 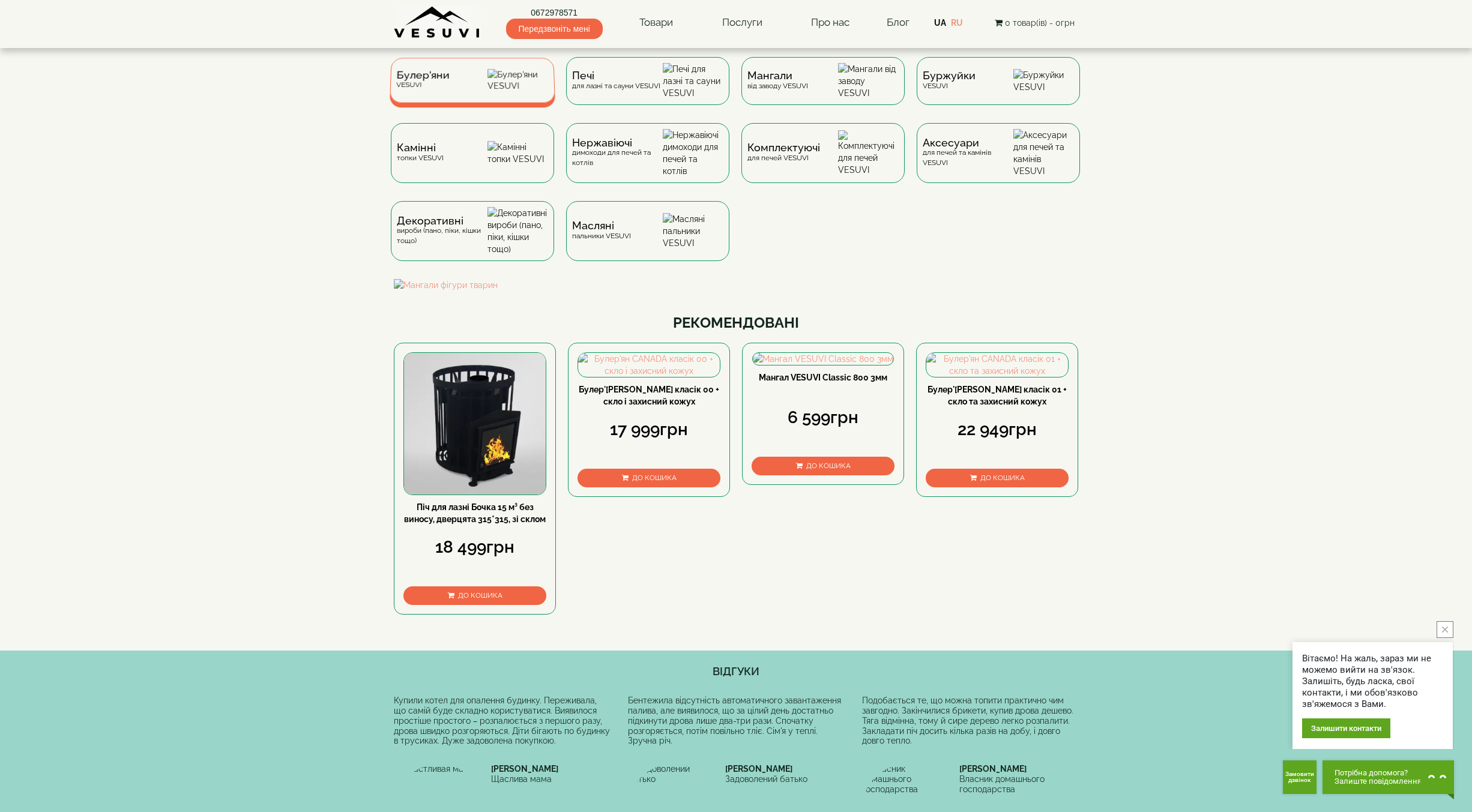 What do you see at coordinates (823, 90) in the screenshot?
I see `a: Мангаливід заводу VESUVI Мангали від заводу VESUVI` at bounding box center [823, 90].